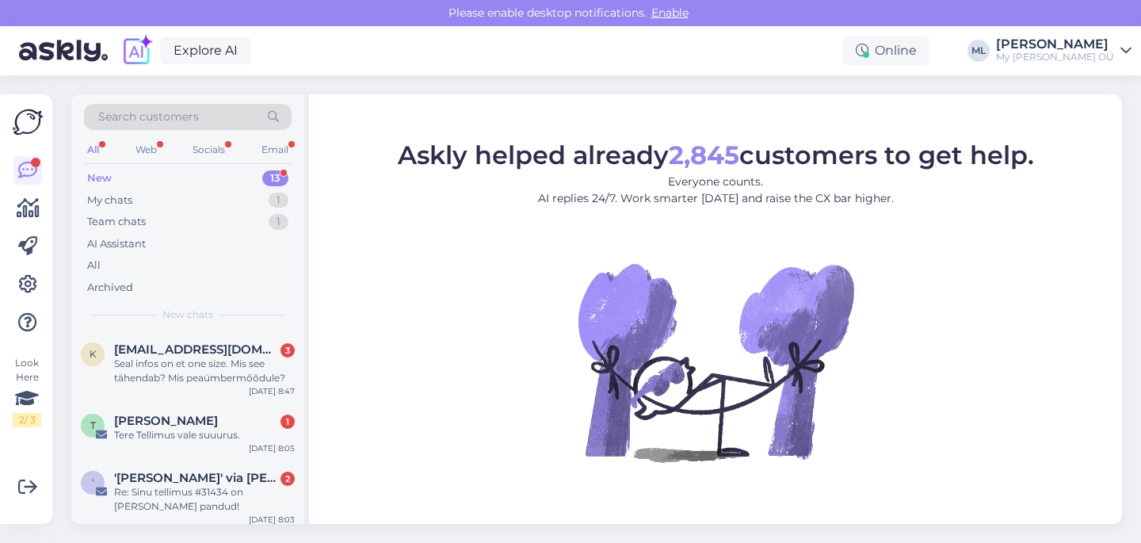 This screenshot has width=1141, height=543. Describe the element at coordinates (116, 222) in the screenshot. I see `div: Team chats` at that location.